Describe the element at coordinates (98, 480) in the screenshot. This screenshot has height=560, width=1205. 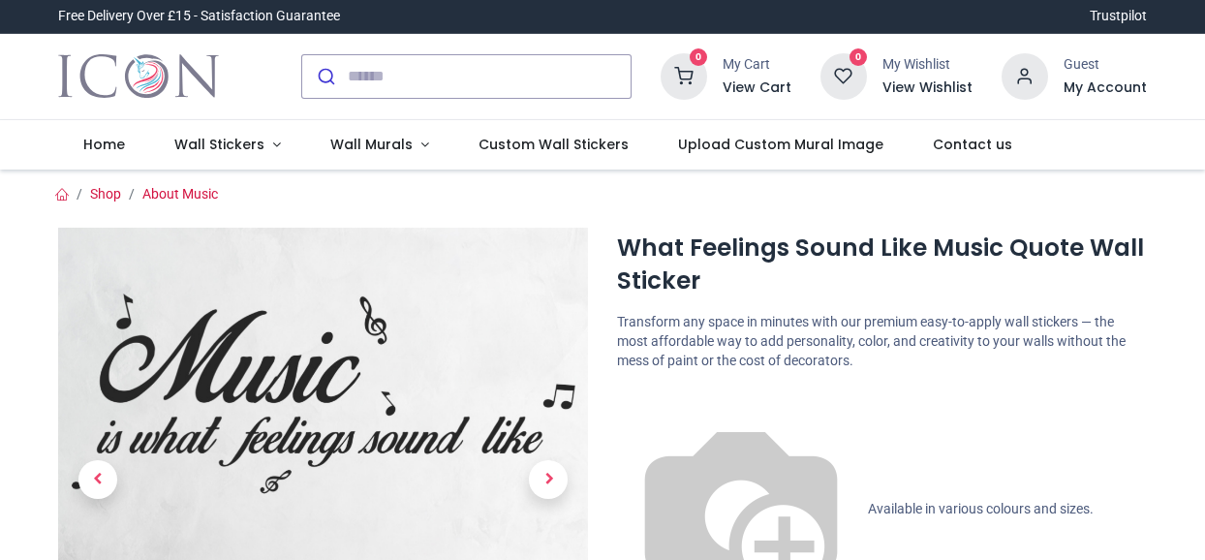
I see `span: Previous` at that location.